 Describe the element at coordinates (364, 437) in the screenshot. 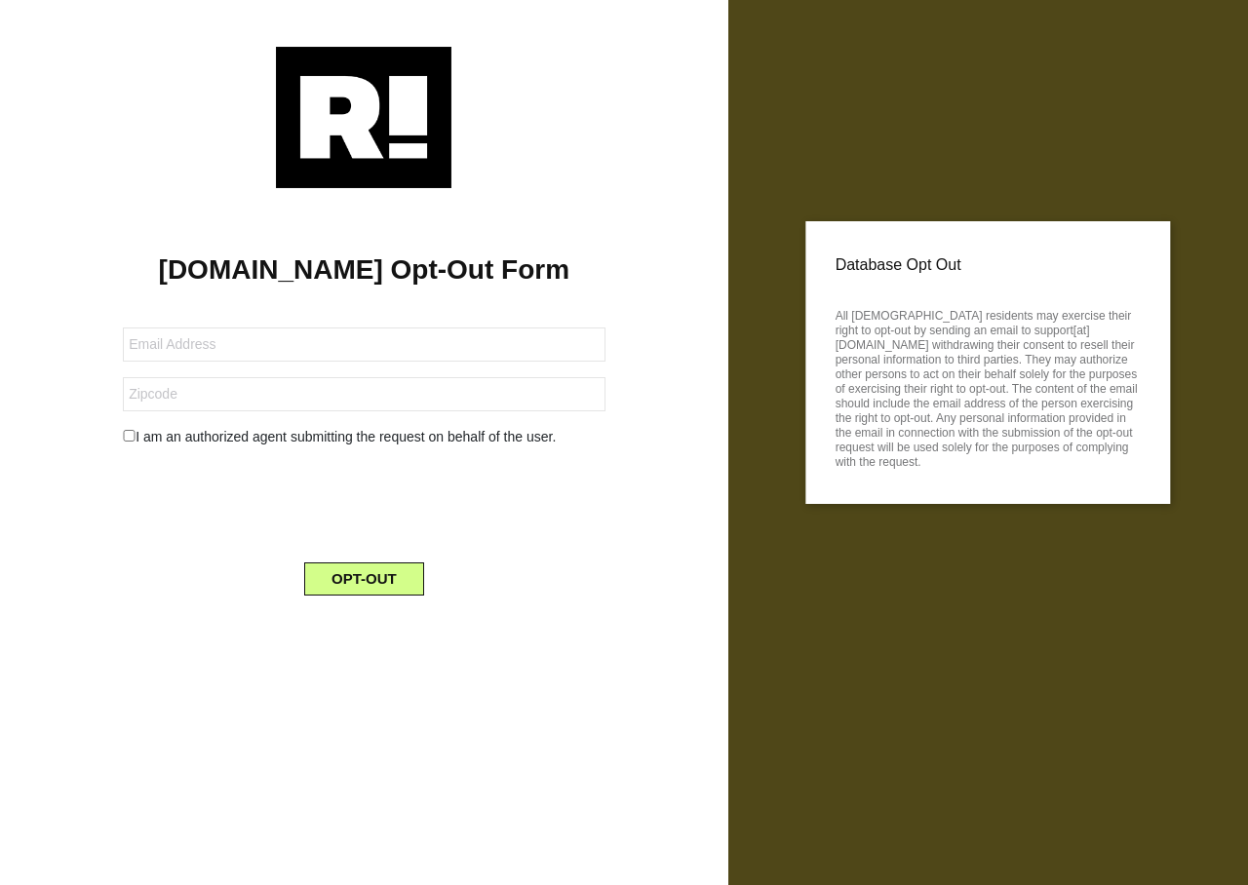

I see `div: I am an authorized agent submitting the request on behalf of the user.` at that location.